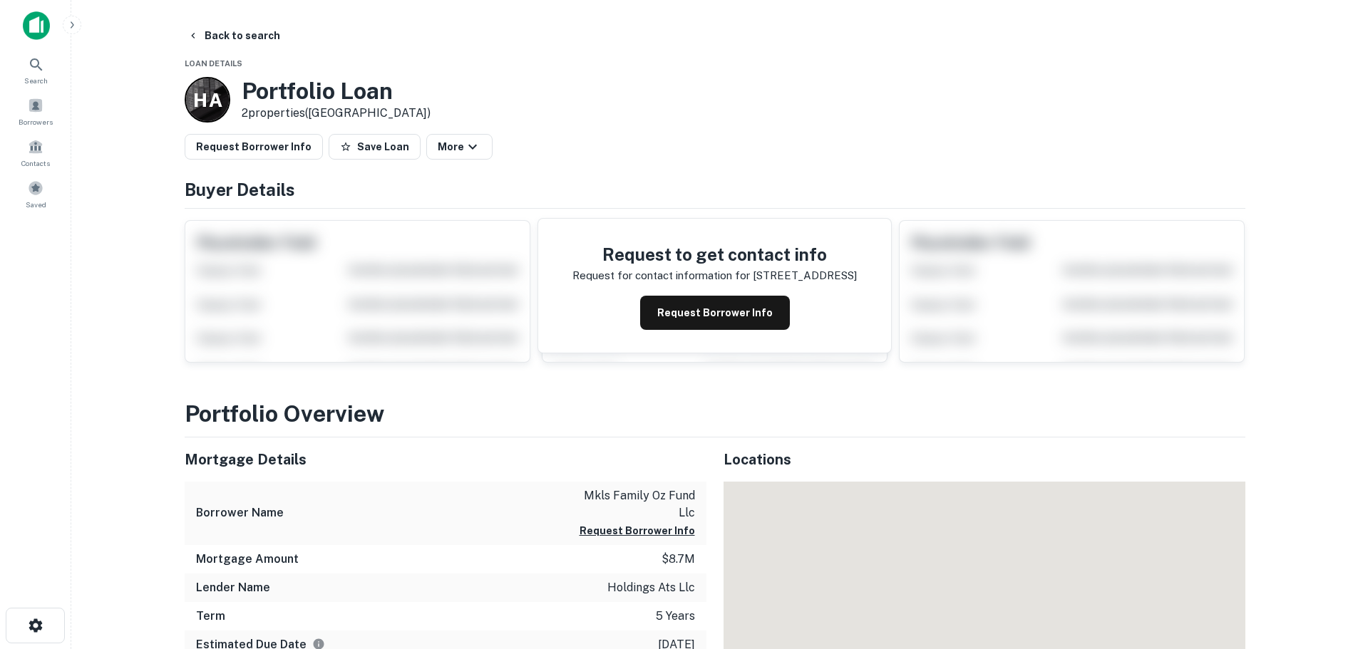 The image size is (1358, 649). I want to click on div: Search, so click(36, 70).